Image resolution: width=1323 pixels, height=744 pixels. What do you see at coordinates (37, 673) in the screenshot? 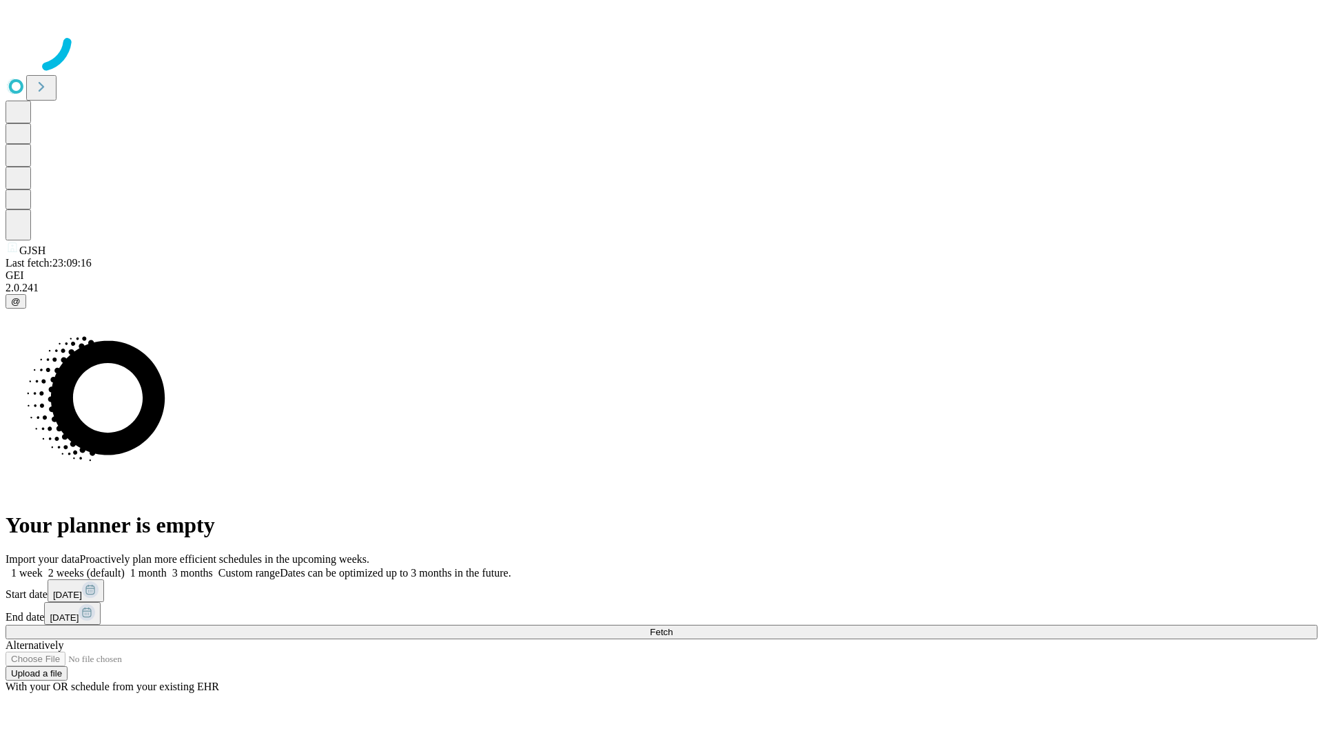
I see `button: Upload a file` at bounding box center [37, 673].